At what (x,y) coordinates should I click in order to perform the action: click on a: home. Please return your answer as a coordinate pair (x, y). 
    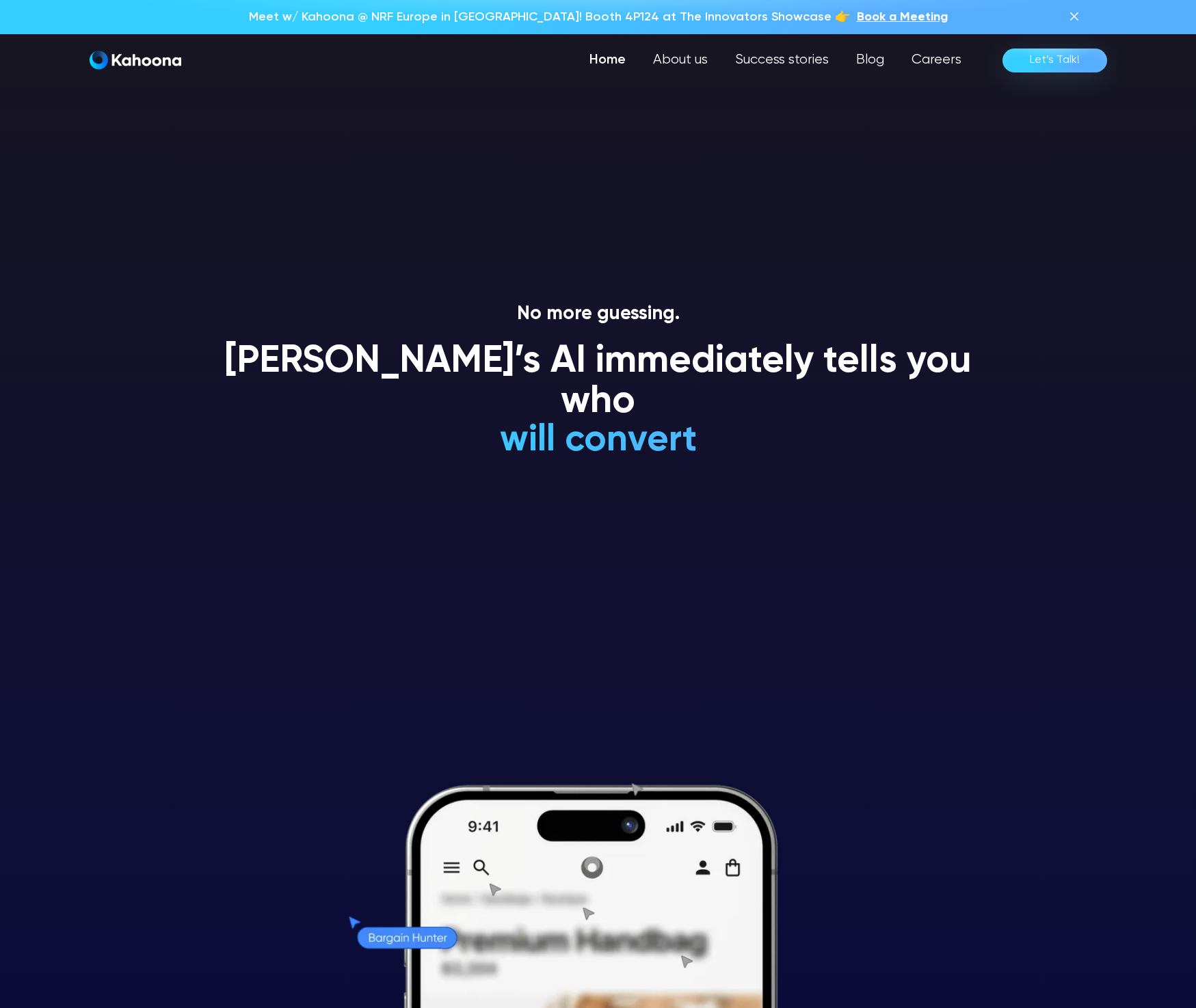
    Looking at the image, I should click on (136, 60).